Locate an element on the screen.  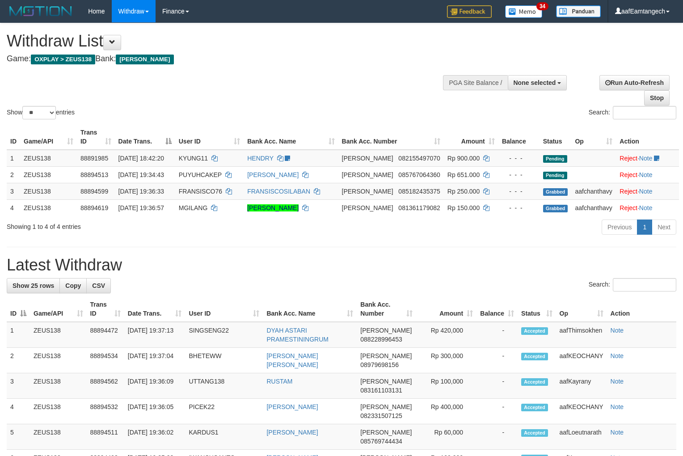
label: Show entries is located at coordinates (41, 113).